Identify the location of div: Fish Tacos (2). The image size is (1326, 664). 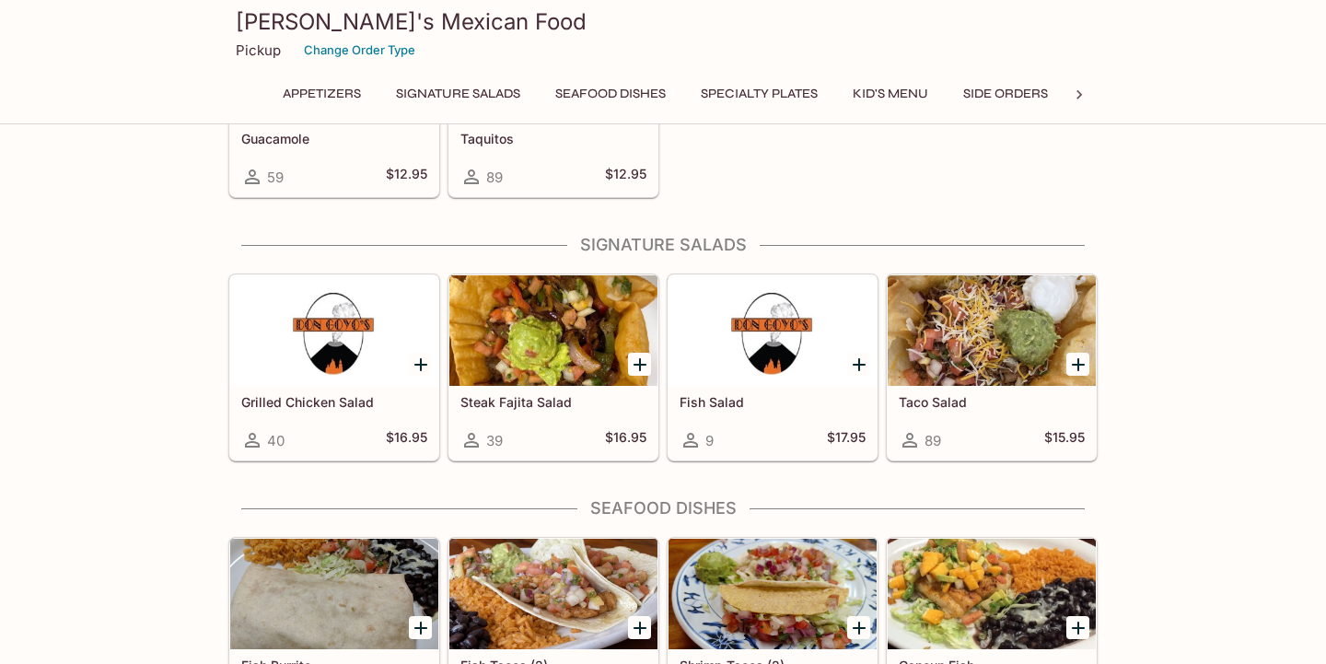
(554, 594).